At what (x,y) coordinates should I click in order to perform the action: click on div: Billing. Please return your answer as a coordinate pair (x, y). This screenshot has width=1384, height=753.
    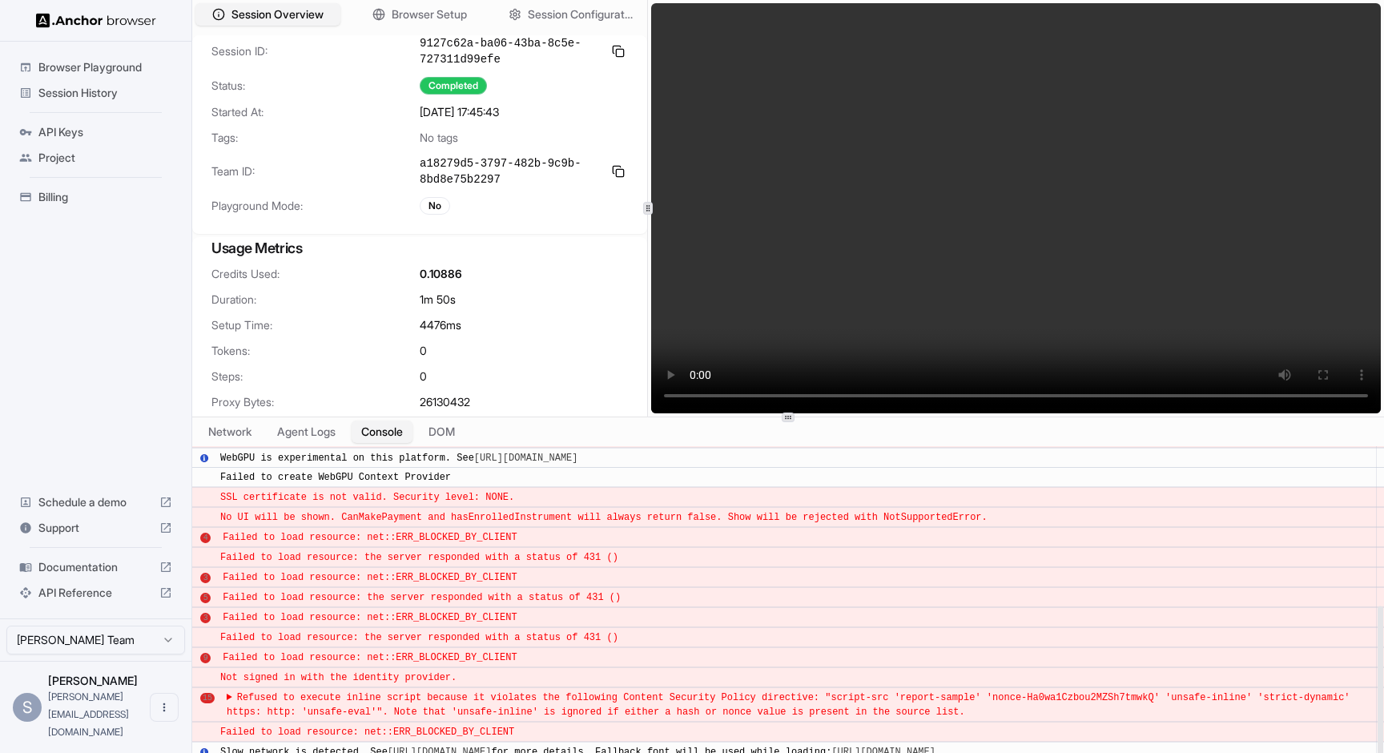
    Looking at the image, I should click on (95, 197).